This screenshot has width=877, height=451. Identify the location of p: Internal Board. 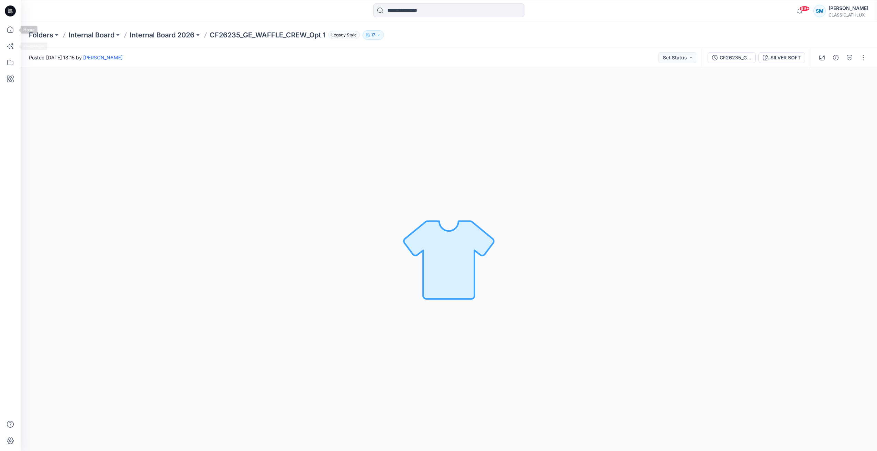
(91, 35).